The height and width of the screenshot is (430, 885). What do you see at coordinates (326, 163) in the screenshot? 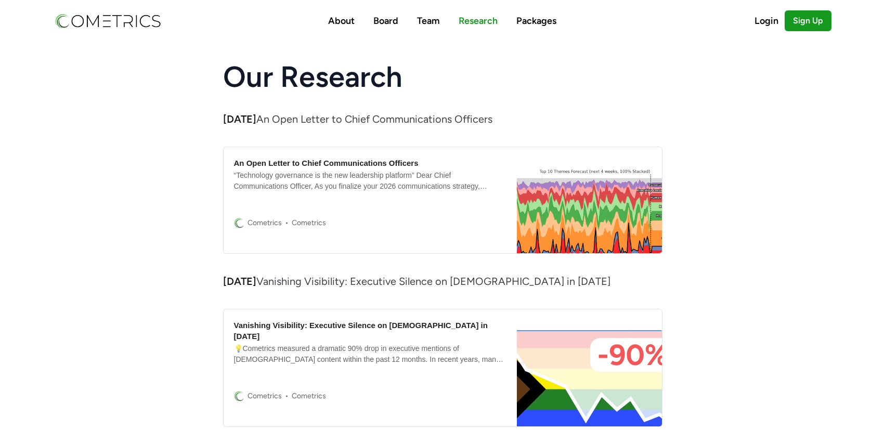
I see `div: An Open Letter to Chief Communications Officers` at bounding box center [326, 163].